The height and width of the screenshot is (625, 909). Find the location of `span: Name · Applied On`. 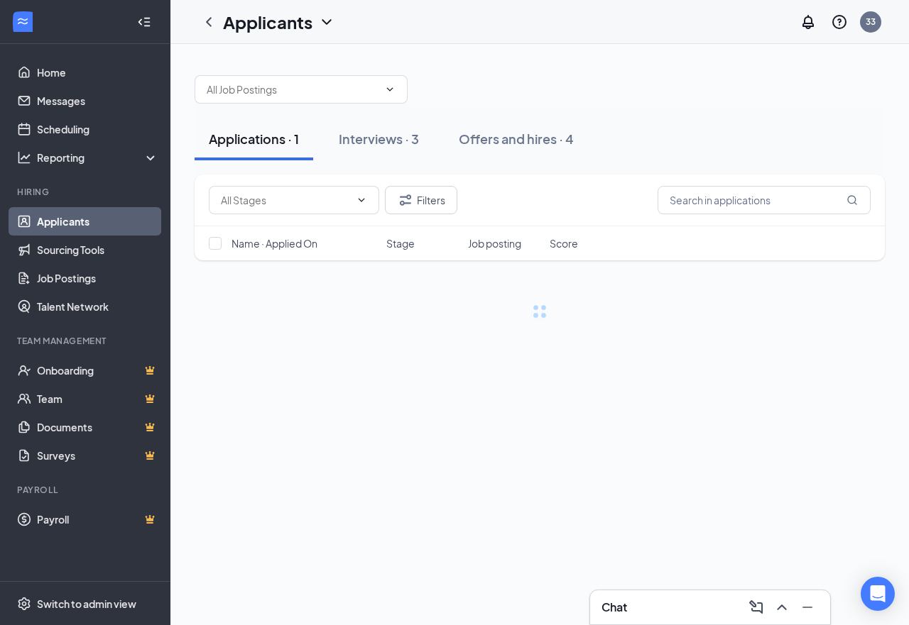

span: Name · Applied On is located at coordinates (274, 243).